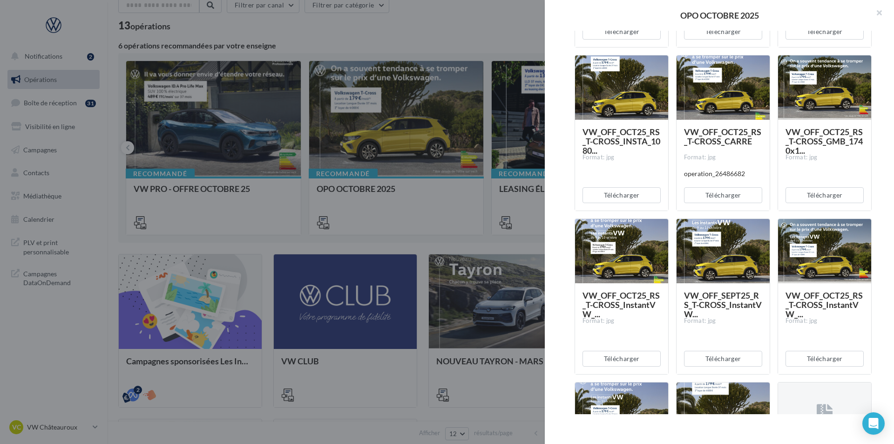  Describe the element at coordinates (873, 423) in the screenshot. I see `div: Open Intercom Messenger` at that location.